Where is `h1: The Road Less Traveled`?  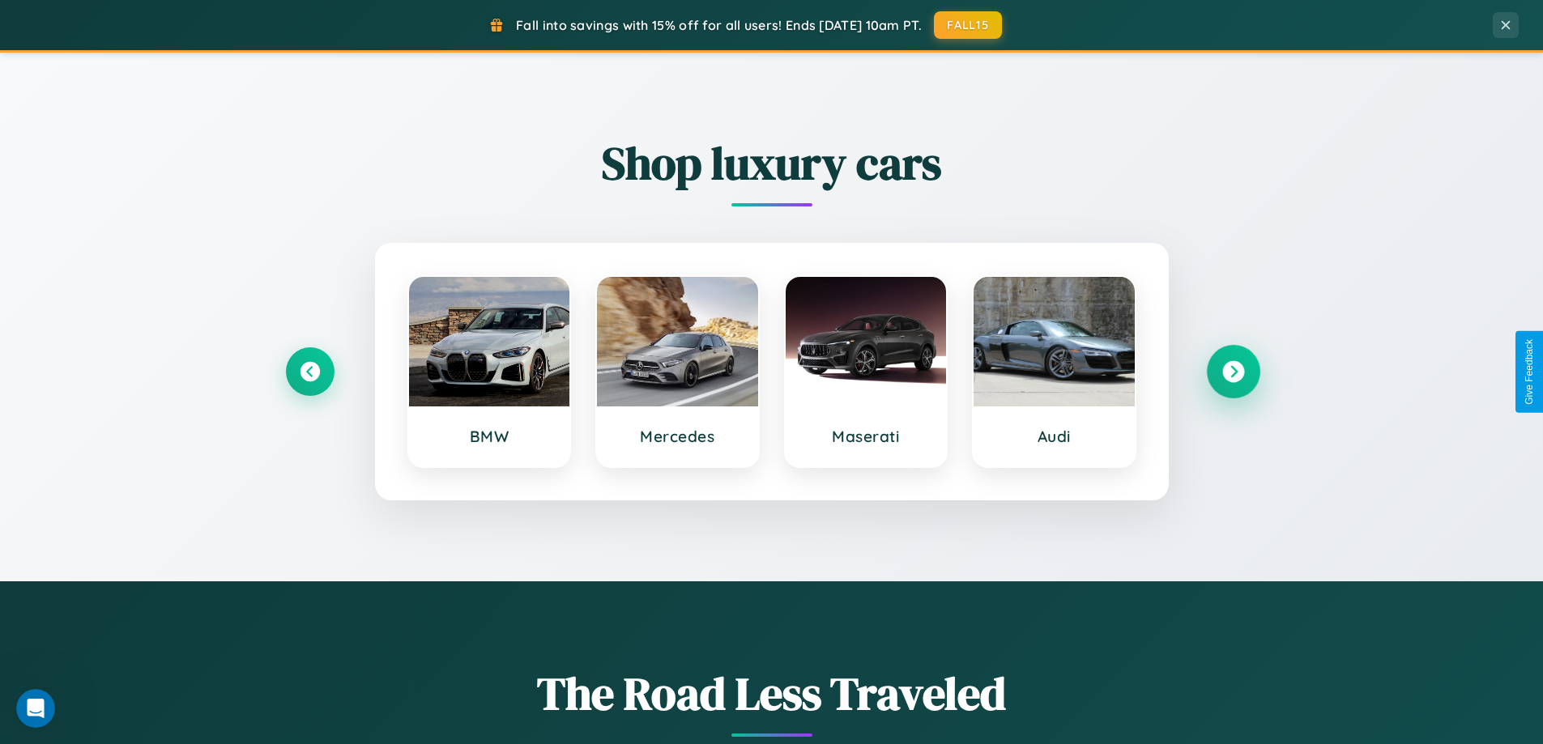
h1: The Road Less Traveled is located at coordinates (772, 693).